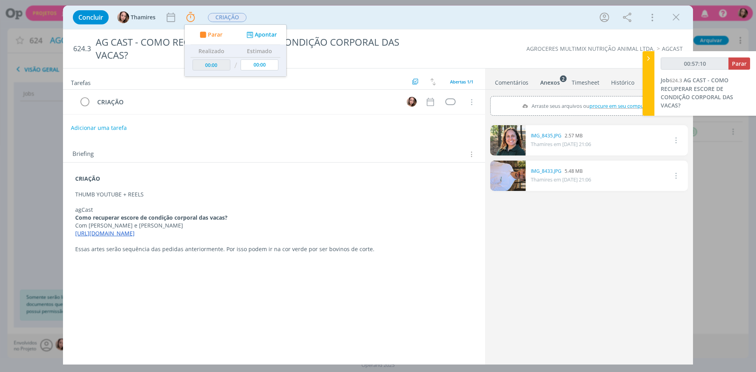 The image size is (756, 372). Describe the element at coordinates (136, 17) in the screenshot. I see `button: TThamires` at that location.